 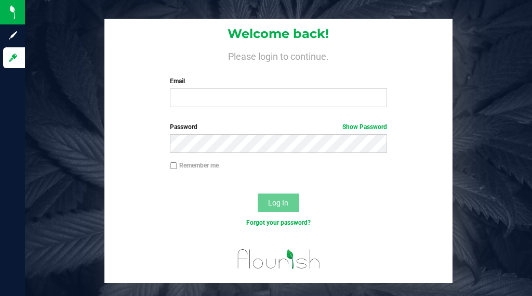 I want to click on img: flourish_logo.png, so click(x=279, y=257).